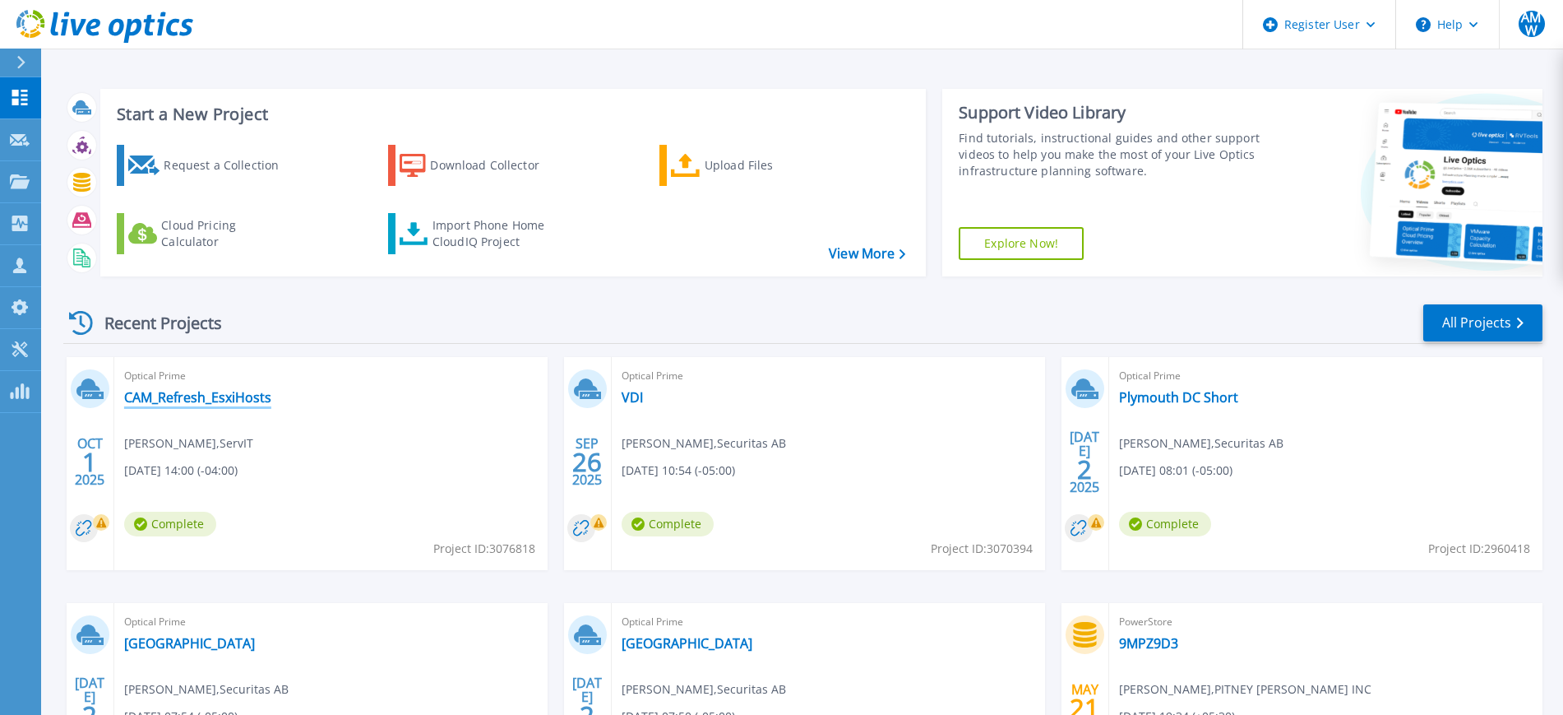  Describe the element at coordinates (1112, 113) in the screenshot. I see `div: Support Video Library` at that location.